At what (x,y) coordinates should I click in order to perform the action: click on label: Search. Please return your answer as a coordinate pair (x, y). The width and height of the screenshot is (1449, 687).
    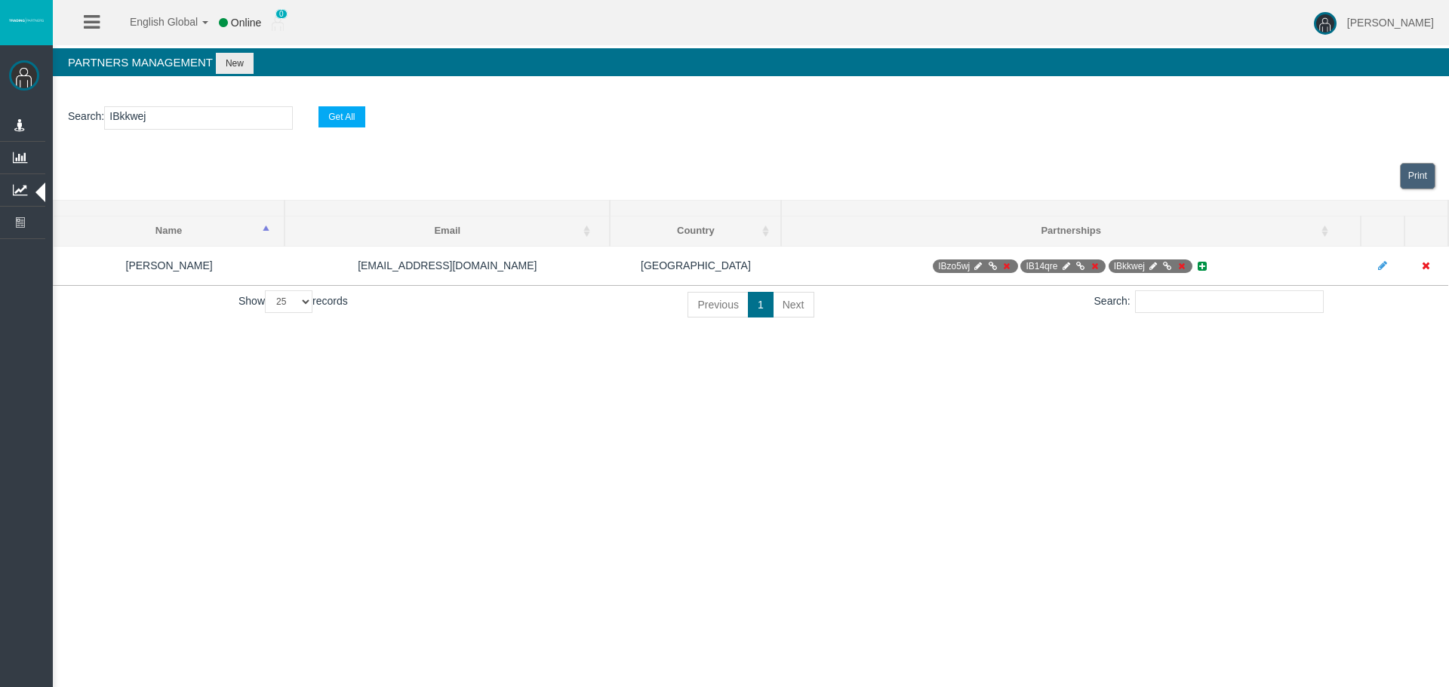
    Looking at the image, I should click on (85, 116).